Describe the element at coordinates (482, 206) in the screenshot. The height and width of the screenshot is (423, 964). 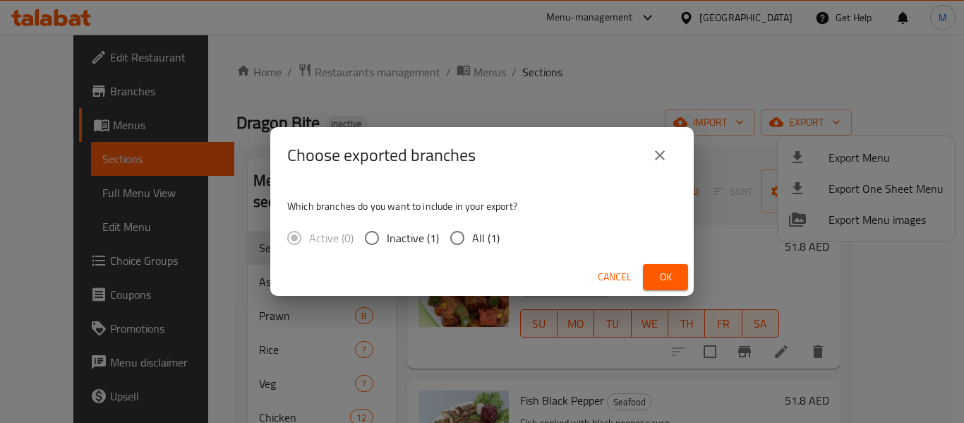
I see `p: Which branches do you want to include in your export?` at that location.